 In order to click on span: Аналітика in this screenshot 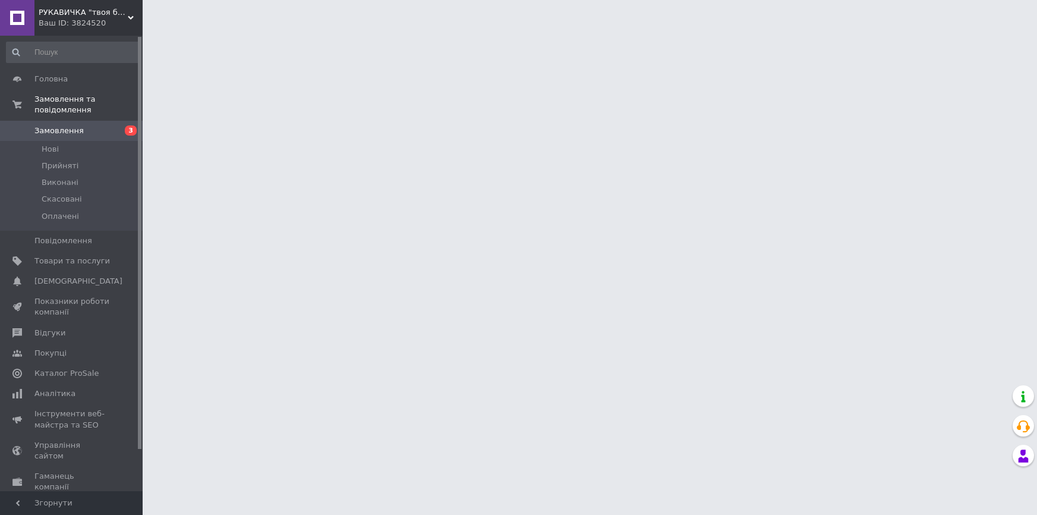, I will do `click(55, 394)`.